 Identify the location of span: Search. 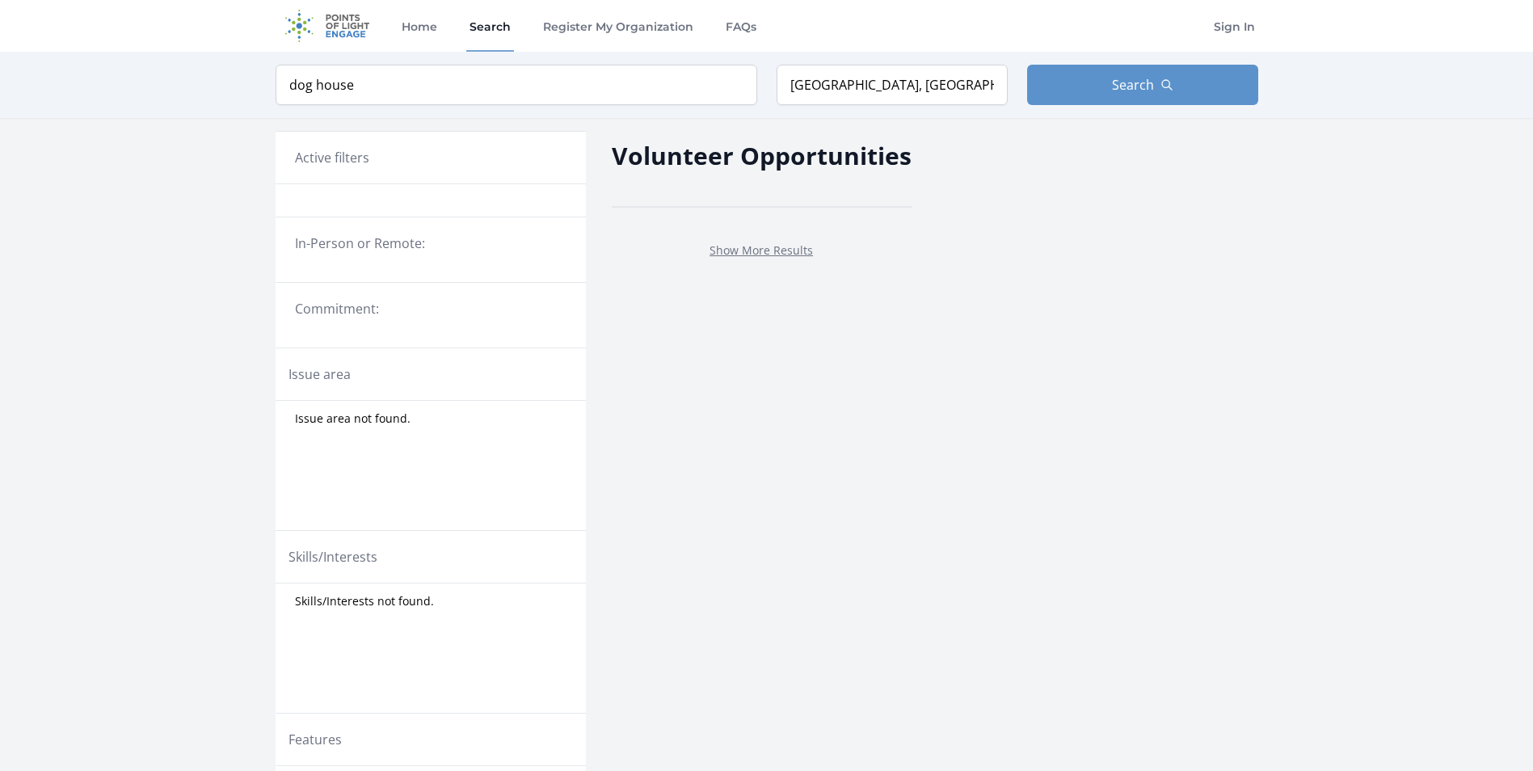
(1133, 85).